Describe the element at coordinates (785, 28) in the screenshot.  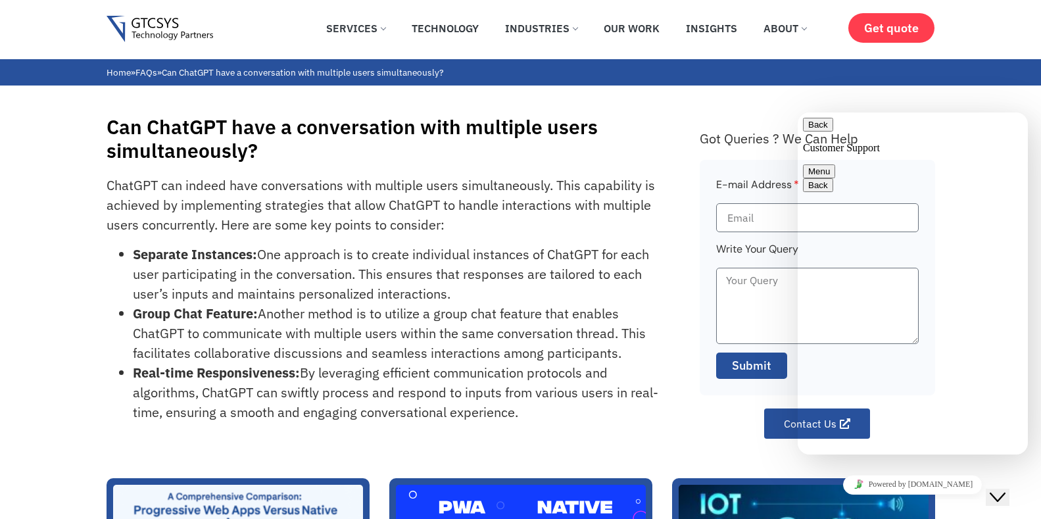
I see `a: About` at that location.